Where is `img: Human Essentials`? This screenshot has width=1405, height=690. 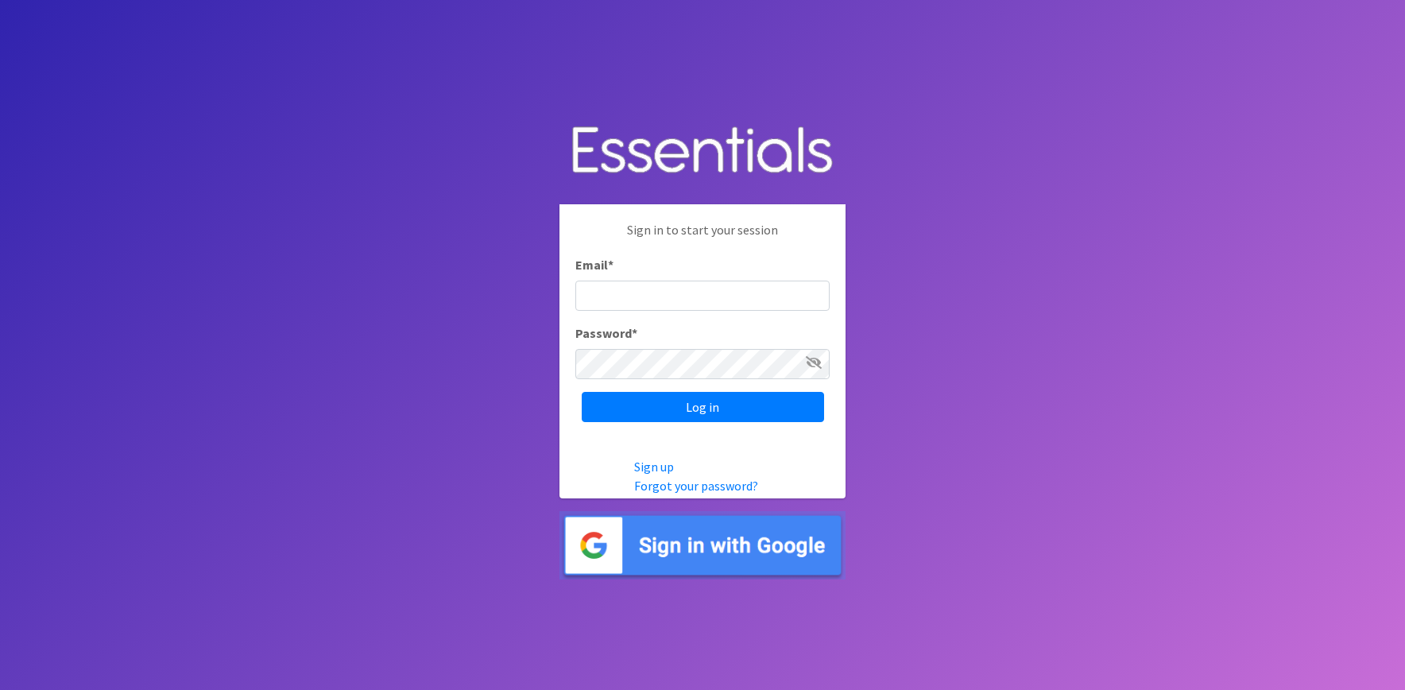 img: Human Essentials is located at coordinates (702, 151).